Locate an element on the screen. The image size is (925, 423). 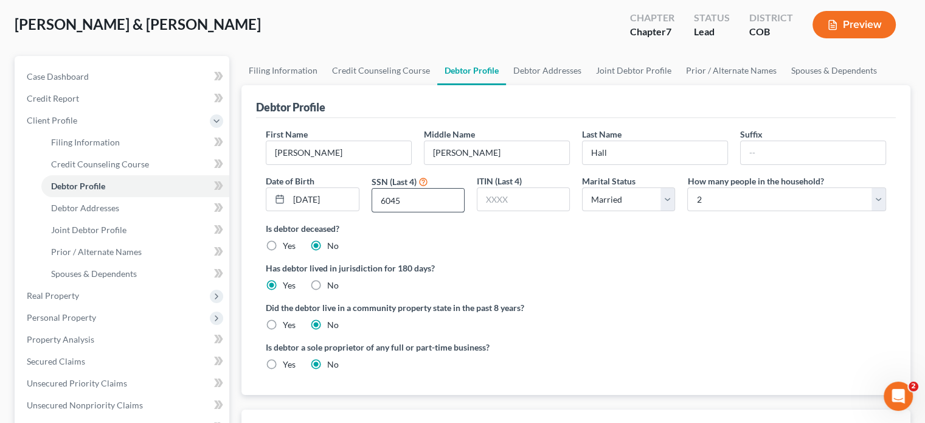
a: Unsecured Priority Claims is located at coordinates (123, 383).